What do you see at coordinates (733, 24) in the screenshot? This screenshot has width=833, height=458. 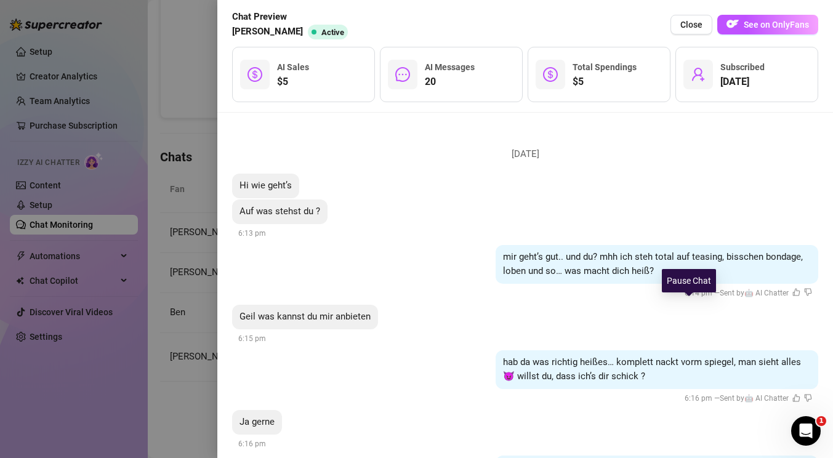 I see `img: OF` at bounding box center [733, 24].